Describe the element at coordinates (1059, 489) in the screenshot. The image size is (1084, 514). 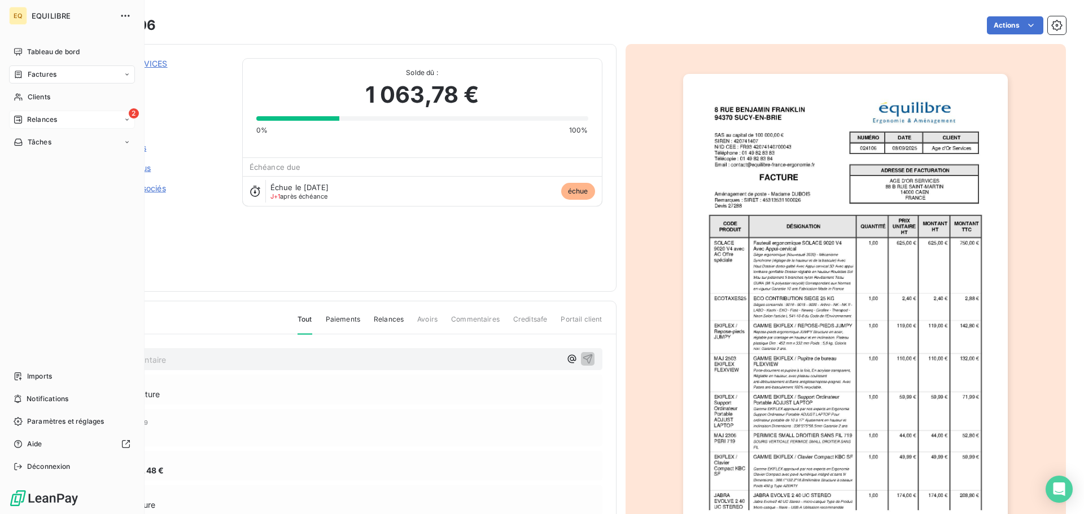
I see `div: Open Intercom Messenger` at that location.